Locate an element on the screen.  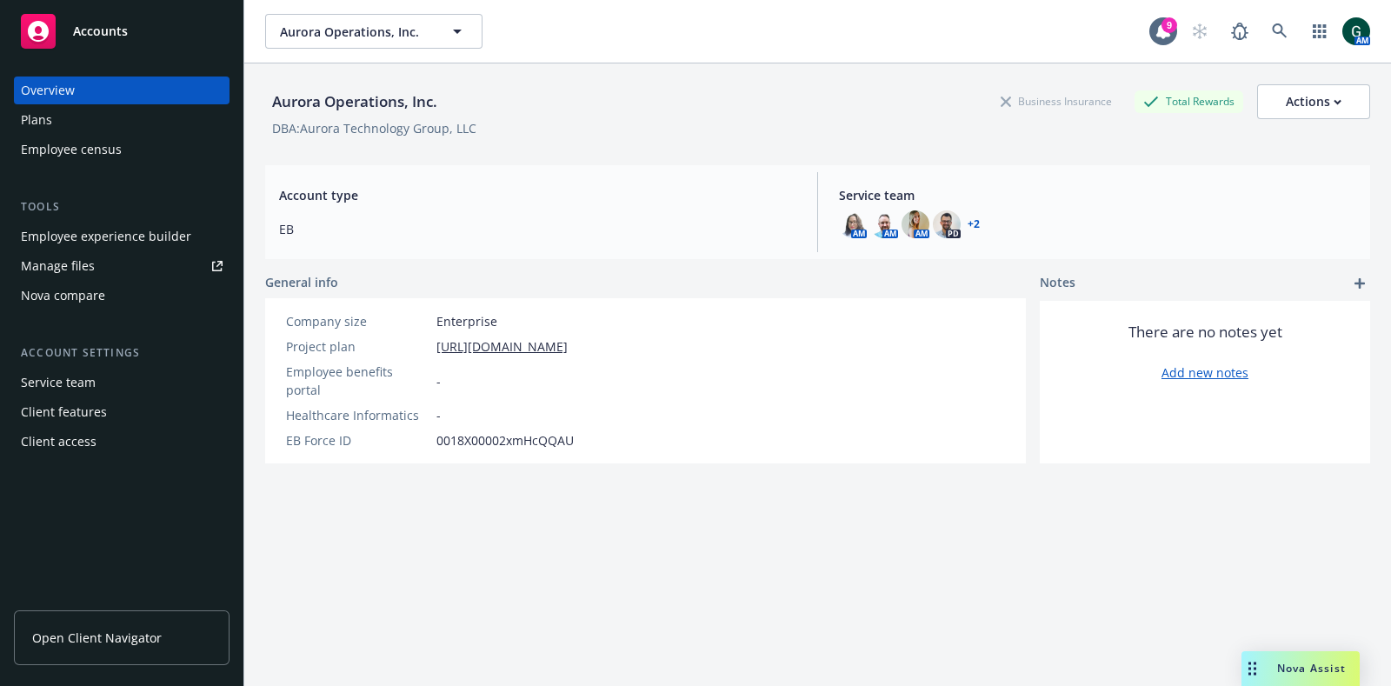
div: Employee census is located at coordinates (71, 150).